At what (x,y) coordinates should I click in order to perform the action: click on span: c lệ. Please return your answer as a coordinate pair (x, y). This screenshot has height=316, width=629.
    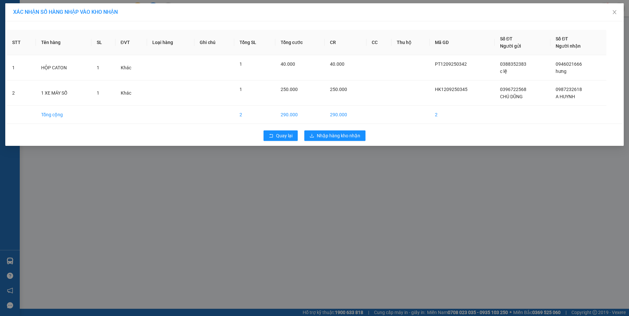
    Looking at the image, I should click on (503, 71).